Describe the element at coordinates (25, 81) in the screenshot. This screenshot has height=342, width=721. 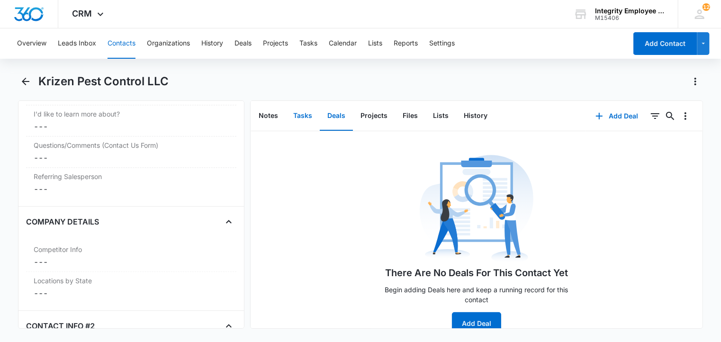
I see `button: Back` at that location.